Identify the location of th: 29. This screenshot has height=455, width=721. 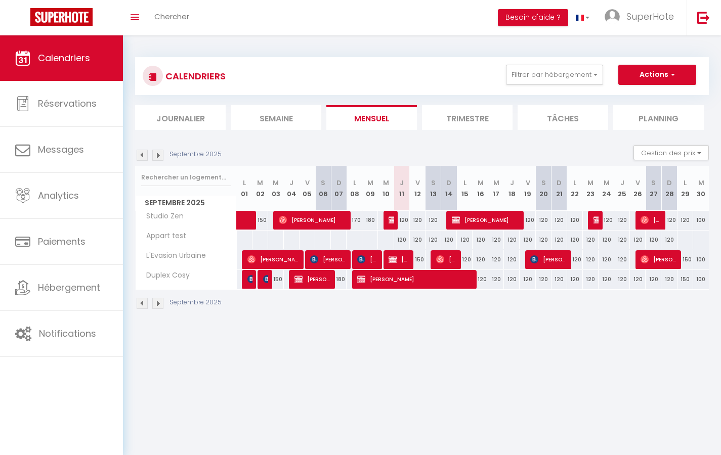
(685, 188).